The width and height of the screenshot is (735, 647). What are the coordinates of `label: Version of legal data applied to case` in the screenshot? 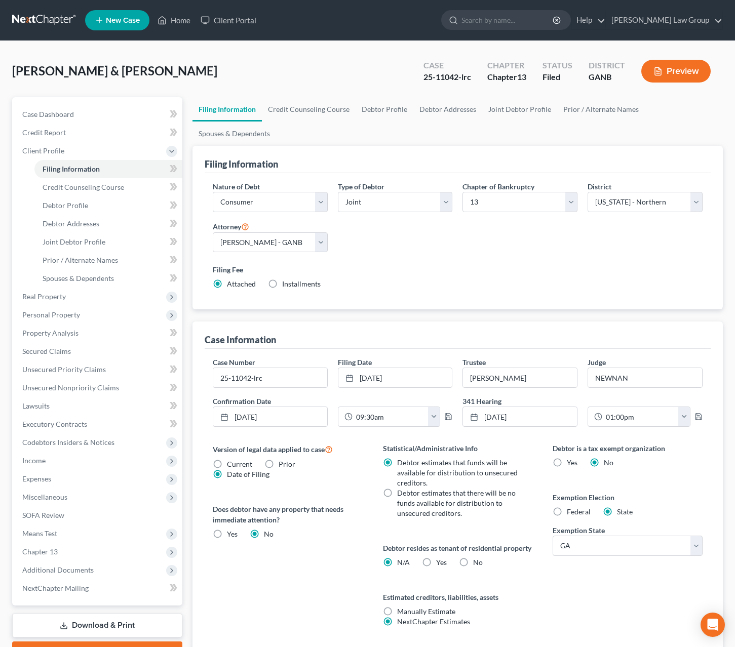 It's located at (288, 449).